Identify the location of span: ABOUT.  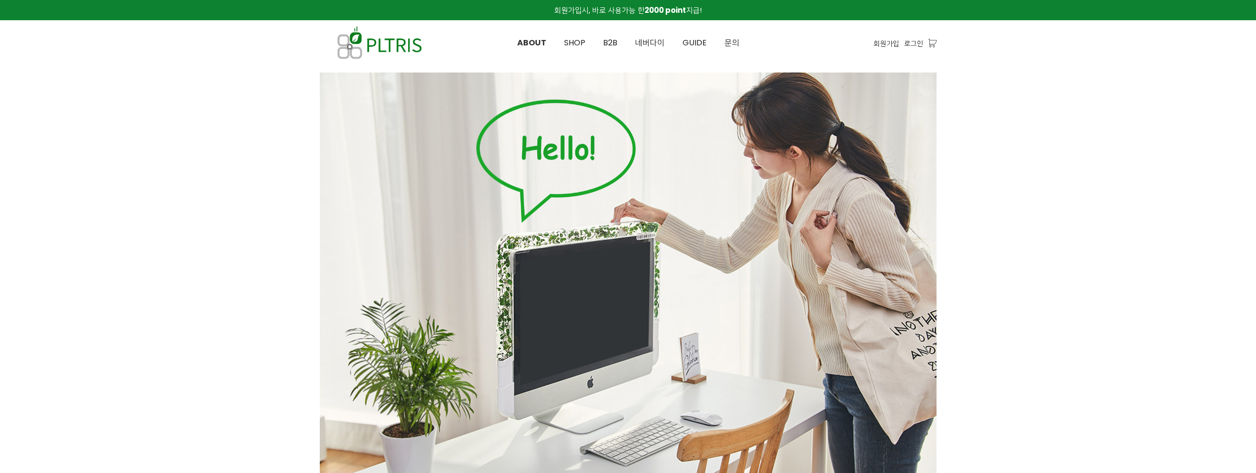
(532, 42).